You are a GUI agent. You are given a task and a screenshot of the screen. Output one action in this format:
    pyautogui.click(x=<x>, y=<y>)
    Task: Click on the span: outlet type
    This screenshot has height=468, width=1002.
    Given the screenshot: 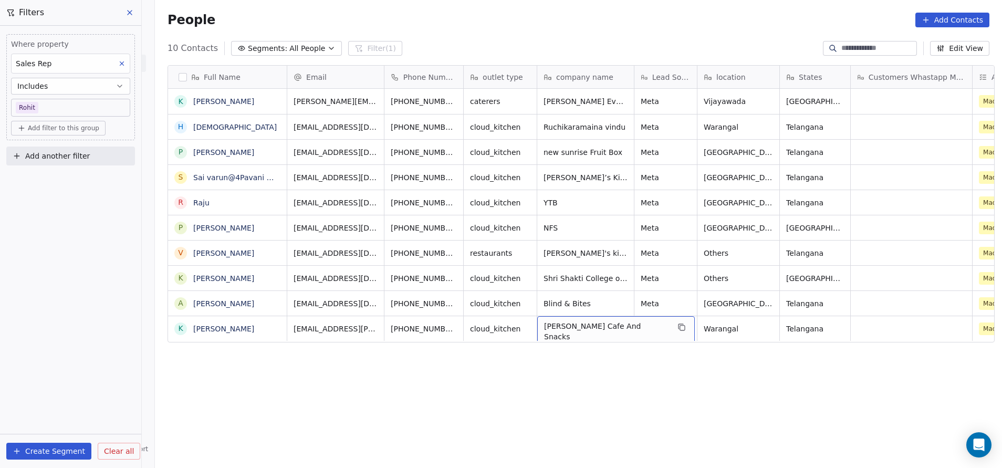 What is the action you would take?
    pyautogui.click(x=503, y=77)
    